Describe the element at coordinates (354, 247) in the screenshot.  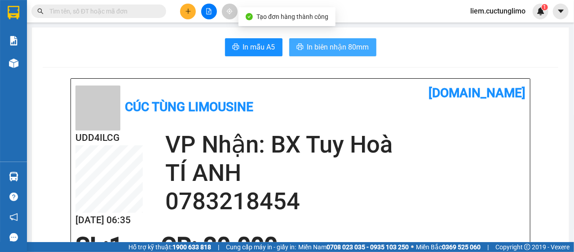
I see `span: Miền Nam` at that location.